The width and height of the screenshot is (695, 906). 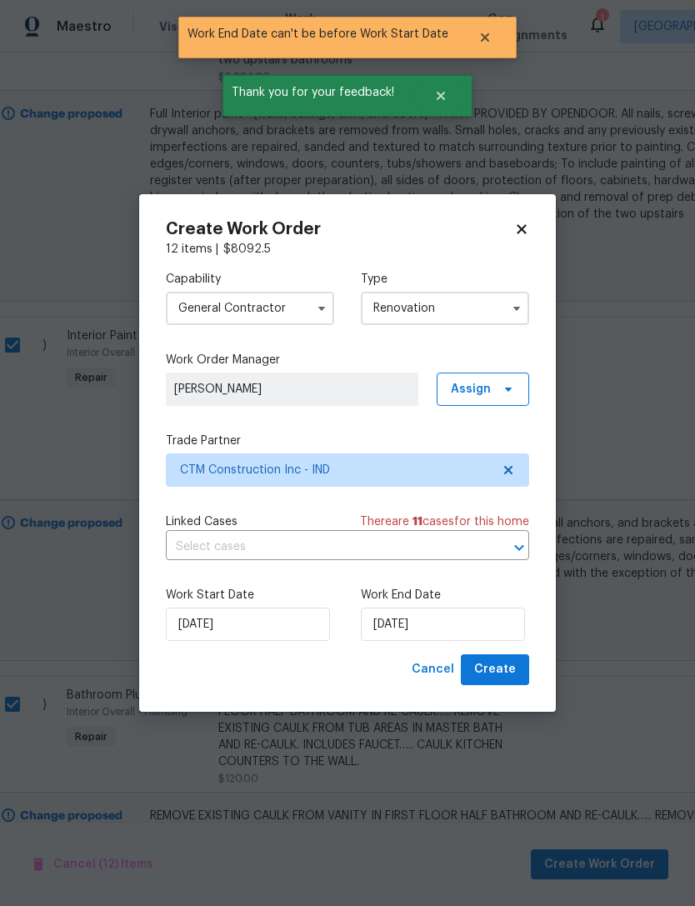 What do you see at coordinates (317, 92) in the screenshot?
I see `span: Thank you for your feedback!` at bounding box center [317, 92].